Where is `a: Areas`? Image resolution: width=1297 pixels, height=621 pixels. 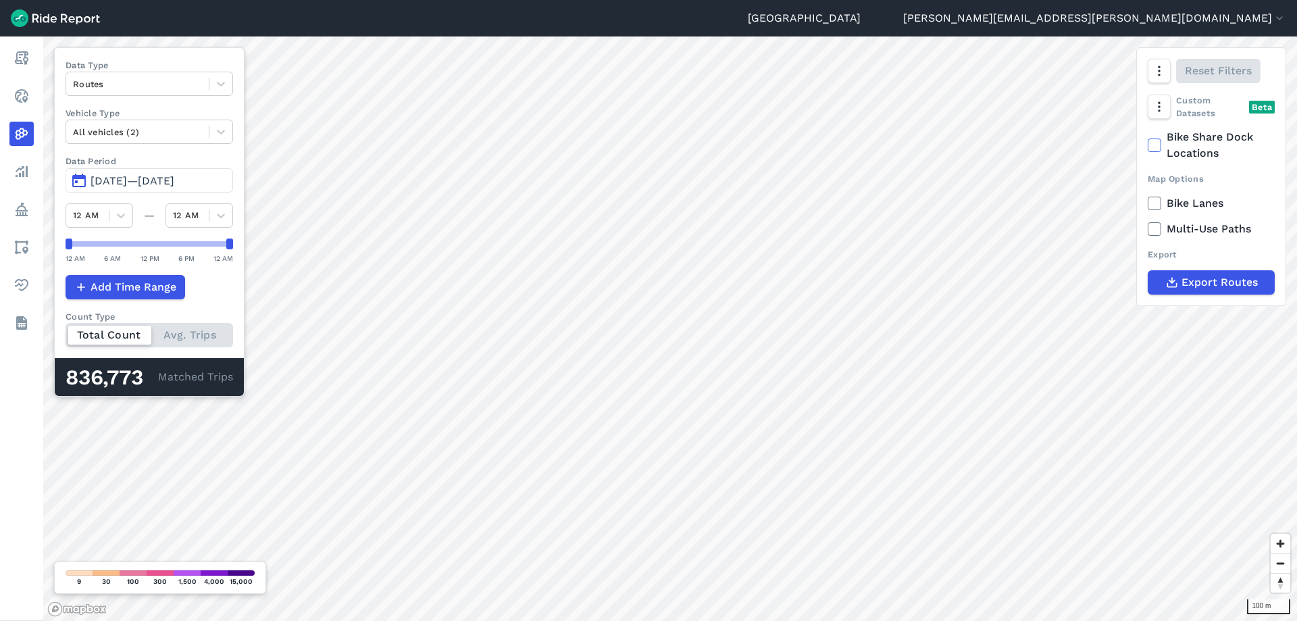
a: Areas is located at coordinates (22, 247).